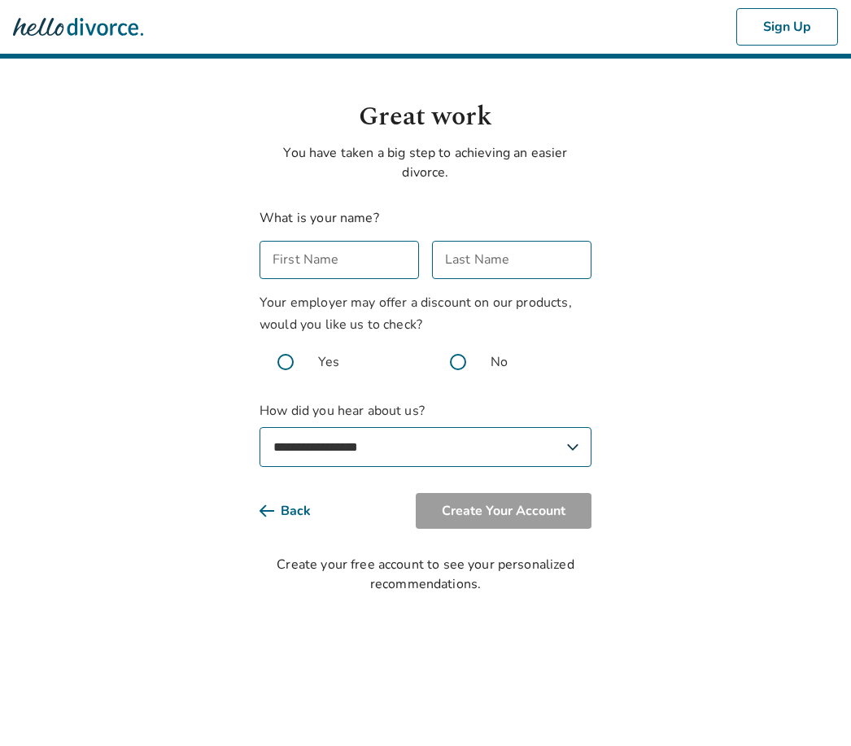 The width and height of the screenshot is (851, 746). I want to click on div: Create your free account to see your personalized recommendations., so click(426, 575).